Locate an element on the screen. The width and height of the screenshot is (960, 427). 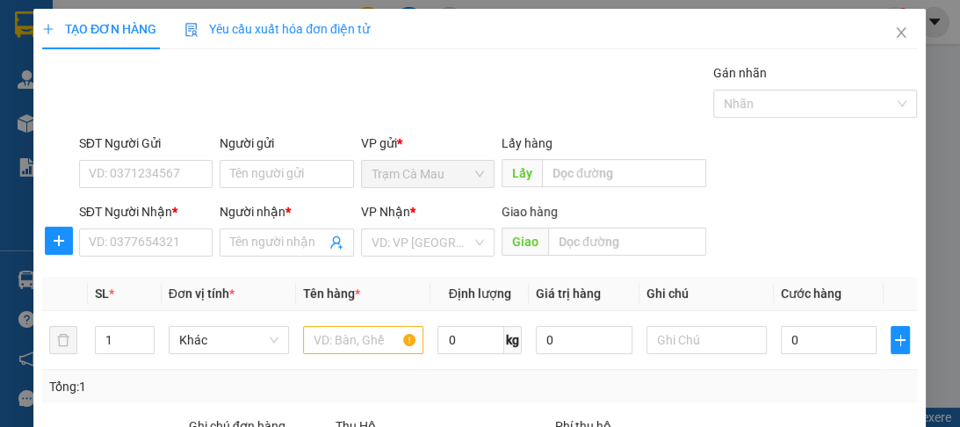
span: user-add is located at coordinates (336, 242).